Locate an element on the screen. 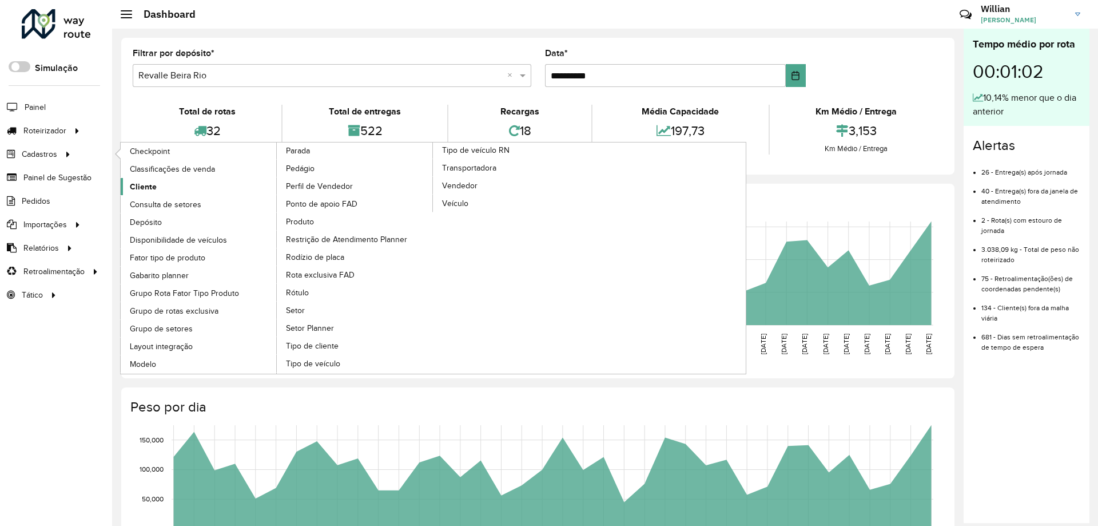 This screenshot has height=526, width=1098. span: Setor Planner is located at coordinates (310, 328).